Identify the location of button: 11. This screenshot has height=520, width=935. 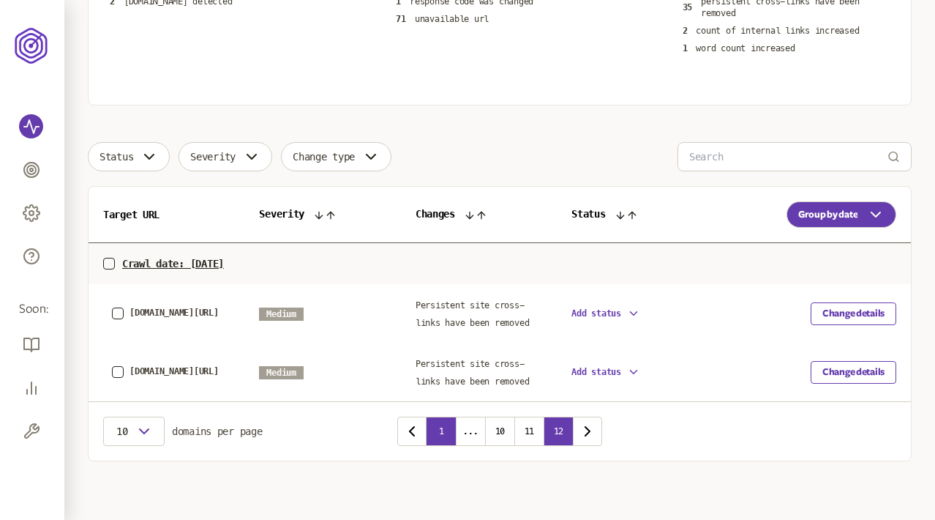
(529, 431).